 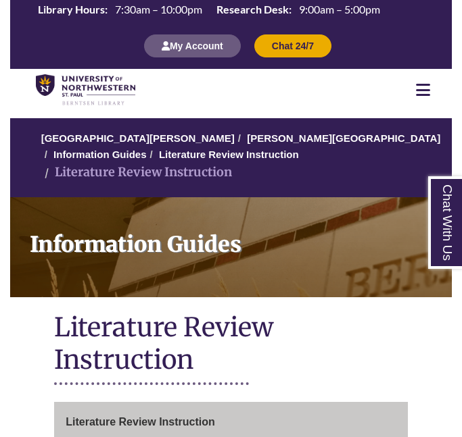 I want to click on button: My Account, so click(x=192, y=46).